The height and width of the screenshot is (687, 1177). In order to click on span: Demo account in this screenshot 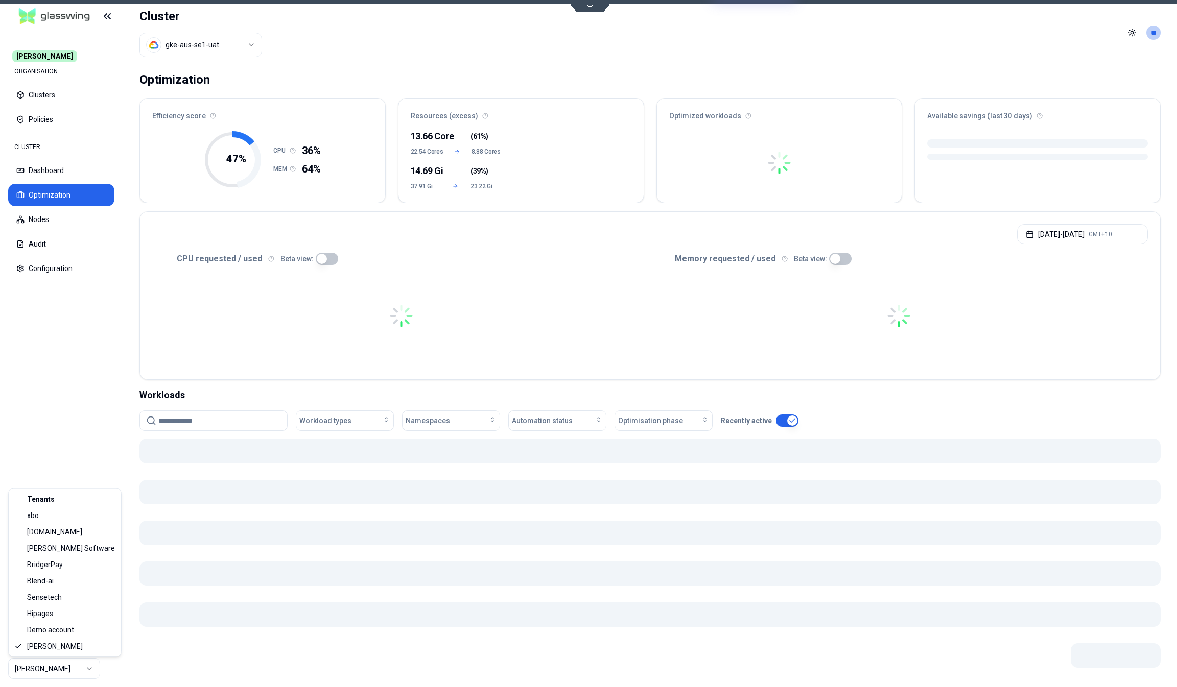, I will do `click(51, 630)`.